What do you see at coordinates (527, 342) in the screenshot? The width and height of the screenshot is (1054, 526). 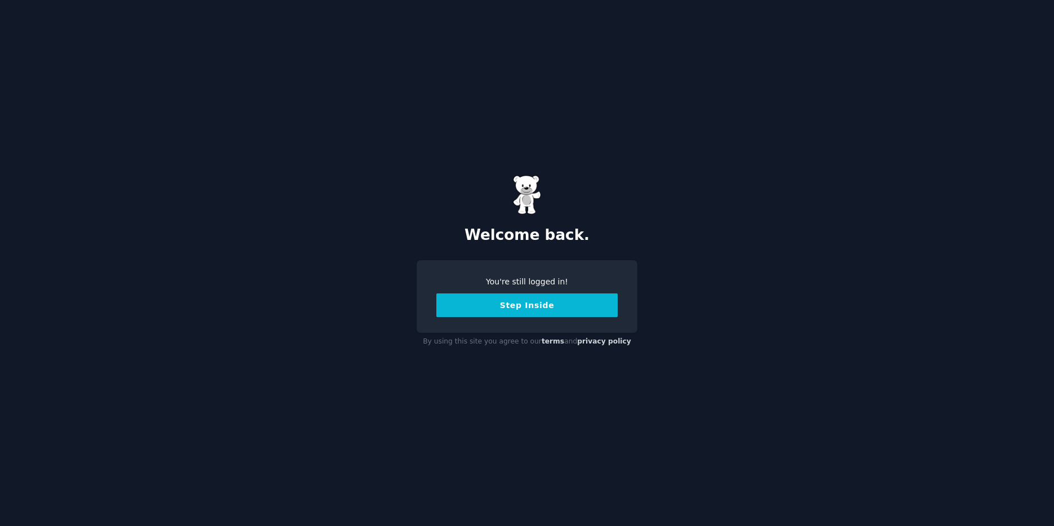 I see `div: By using this site you agree to our and` at bounding box center [527, 342].